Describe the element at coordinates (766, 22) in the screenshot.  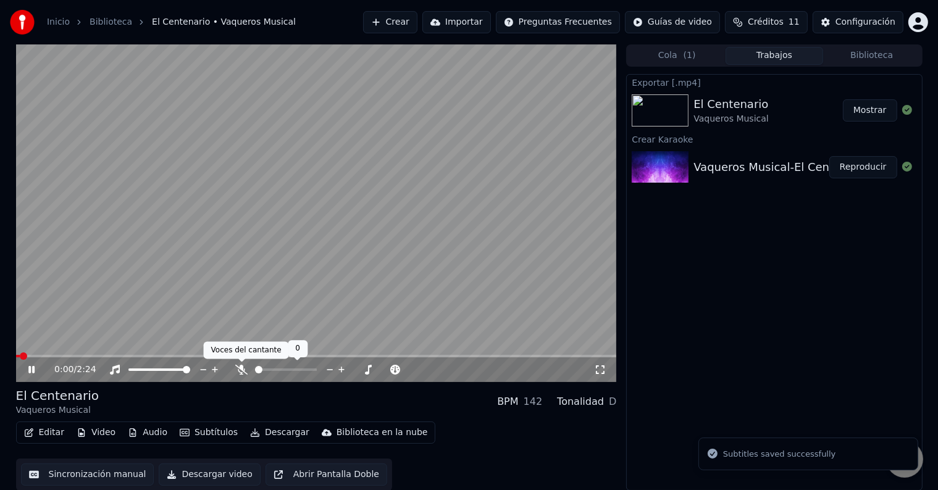
I see `span: Créditos` at that location.